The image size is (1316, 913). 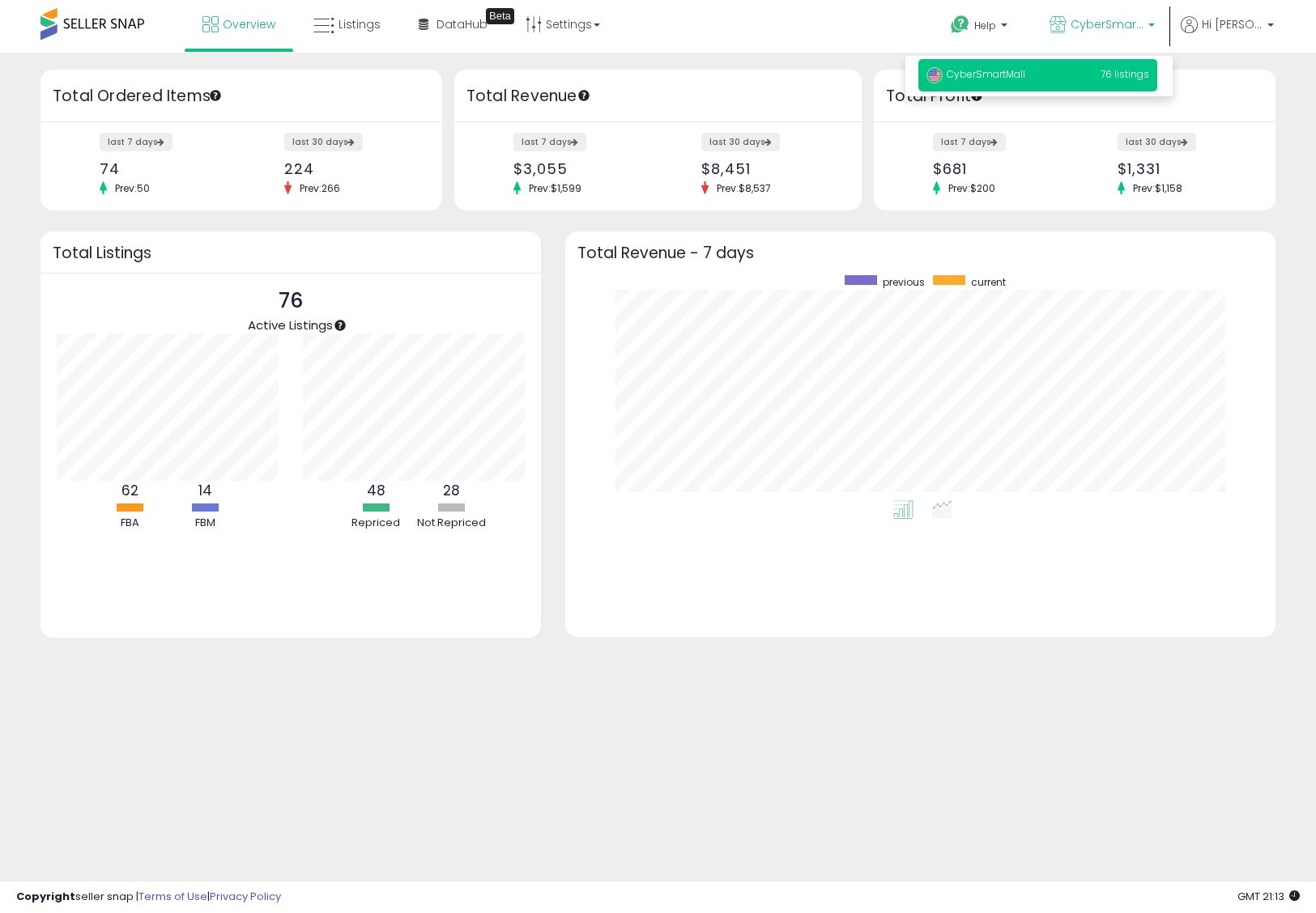 What do you see at coordinates (920, 253) in the screenshot?
I see `h3: Total Revenue - 7 days` at bounding box center [920, 253].